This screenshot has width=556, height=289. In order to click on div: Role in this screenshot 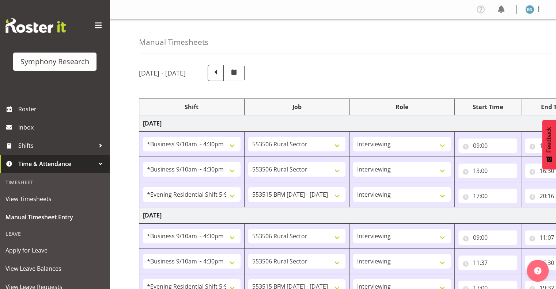, I will do `click(401, 107)`.